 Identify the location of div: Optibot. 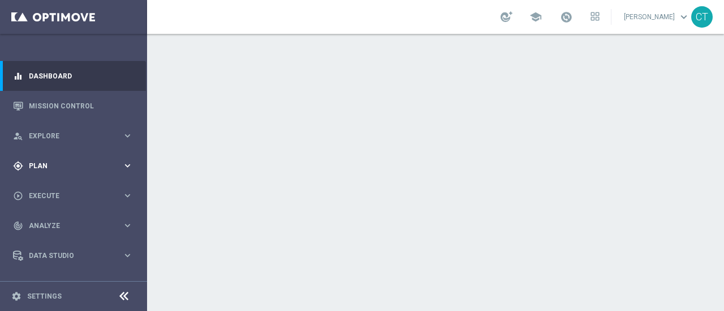
(73, 285).